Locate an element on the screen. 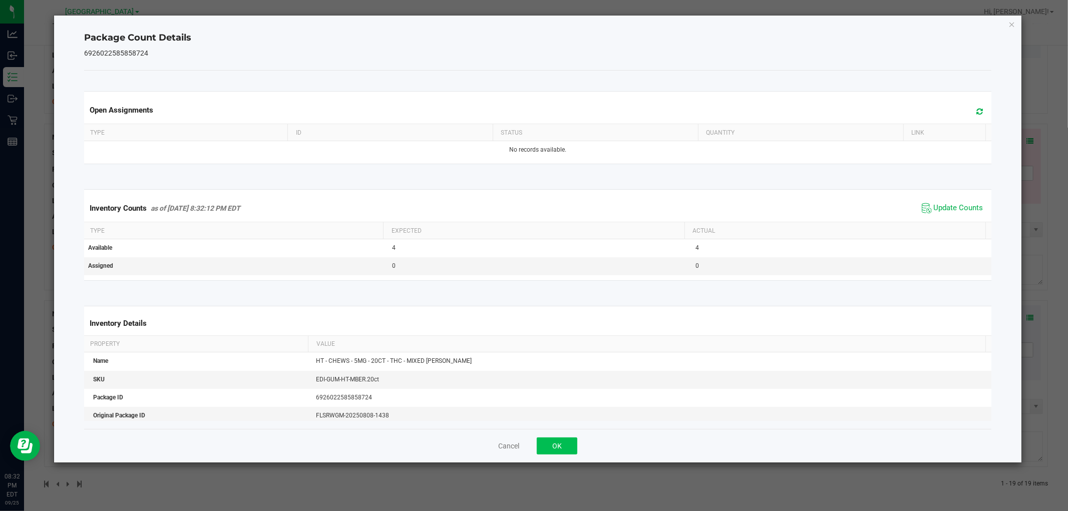 The height and width of the screenshot is (511, 1068). span: Update Counts is located at coordinates (958, 208).